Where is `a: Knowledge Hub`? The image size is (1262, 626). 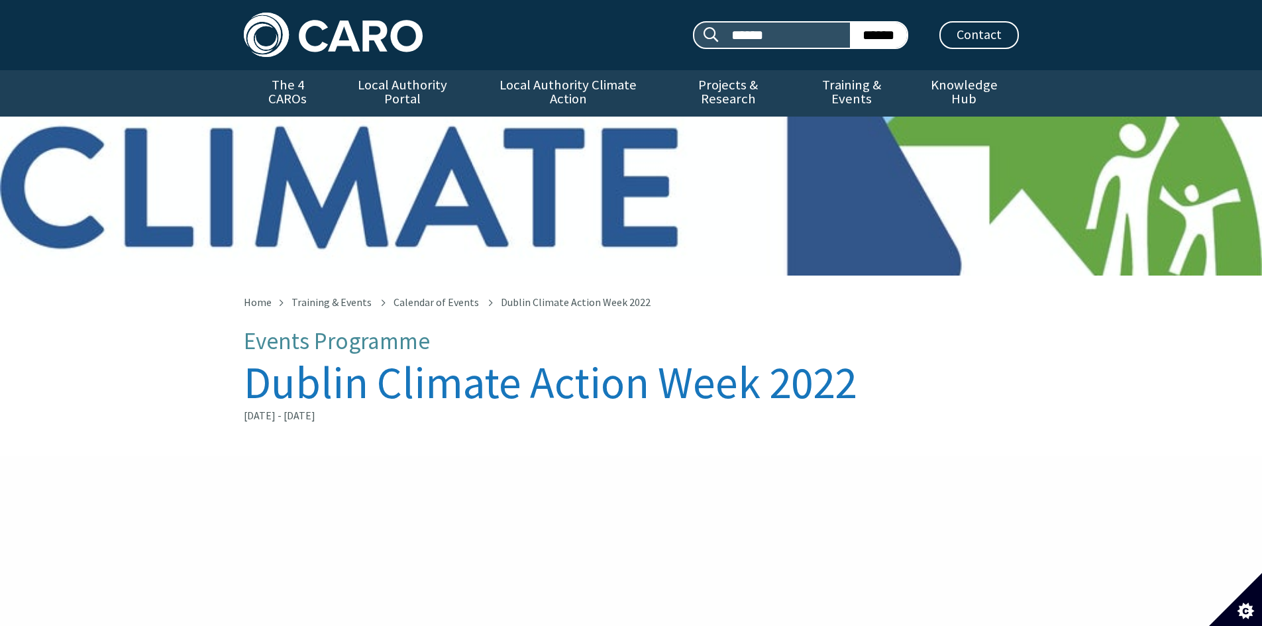
a: Knowledge Hub is located at coordinates (964, 93).